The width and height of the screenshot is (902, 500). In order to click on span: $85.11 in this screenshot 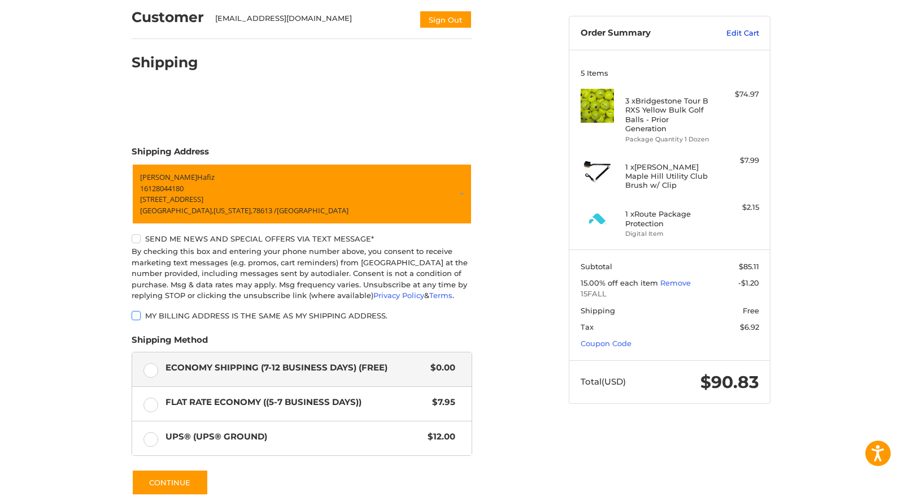, I will do `click(749, 266)`.